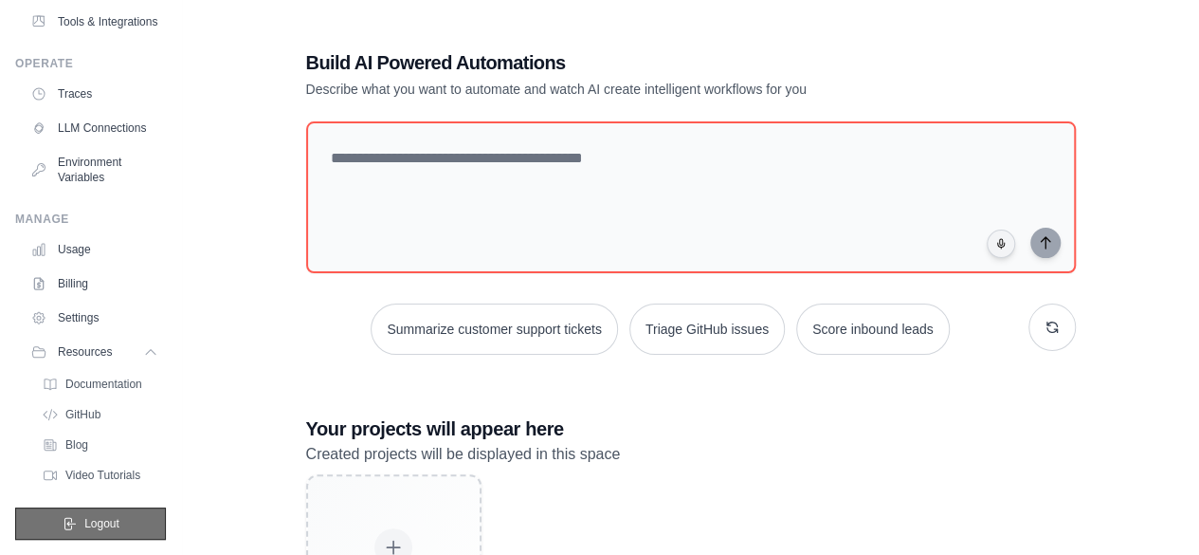 The image size is (1199, 555). I want to click on div: Manage, so click(90, 219).